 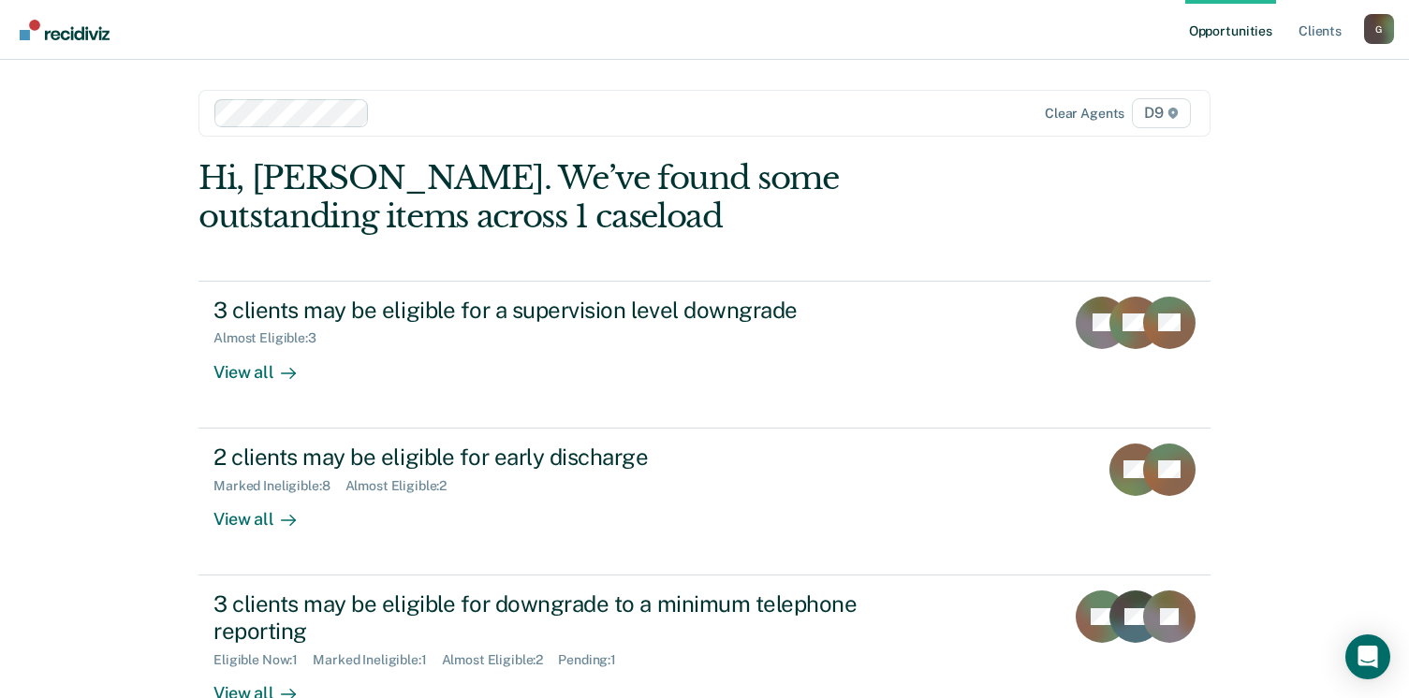 What do you see at coordinates (65, 30) in the screenshot?
I see `img: Recidiviz` at bounding box center [65, 30].